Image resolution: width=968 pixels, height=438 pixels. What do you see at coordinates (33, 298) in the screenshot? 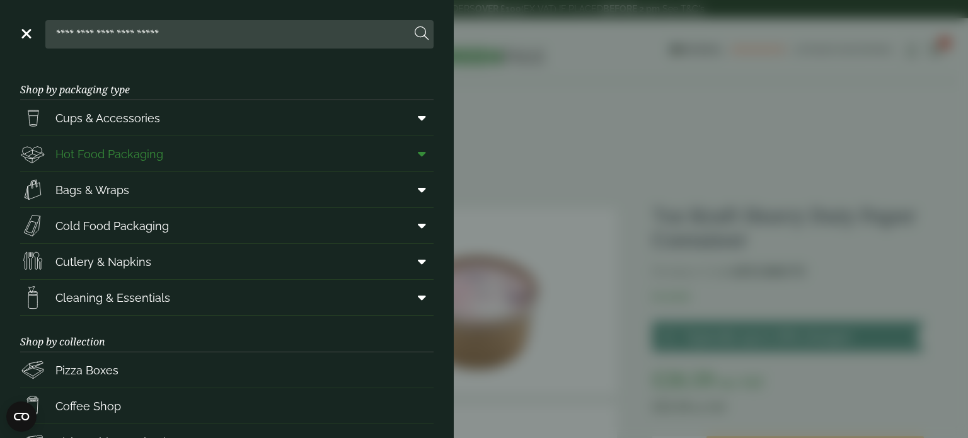
I see `img: open-wipe.svg` at bounding box center [33, 298].